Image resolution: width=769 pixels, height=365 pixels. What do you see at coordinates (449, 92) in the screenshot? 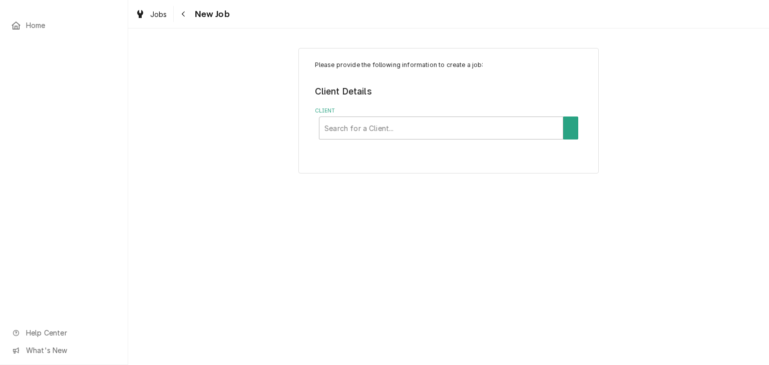
I see `legend: Client Details` at bounding box center [449, 92].